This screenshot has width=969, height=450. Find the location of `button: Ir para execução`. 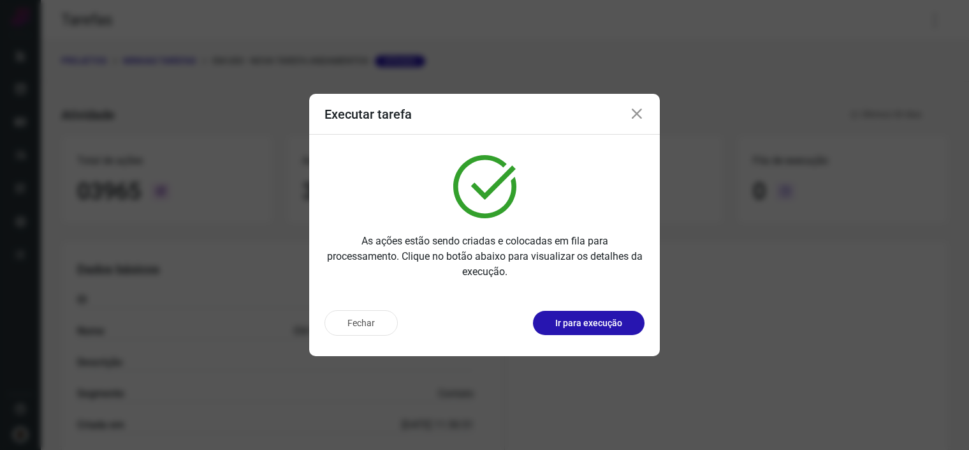

button: Ir para execução is located at coordinates (589, 323).